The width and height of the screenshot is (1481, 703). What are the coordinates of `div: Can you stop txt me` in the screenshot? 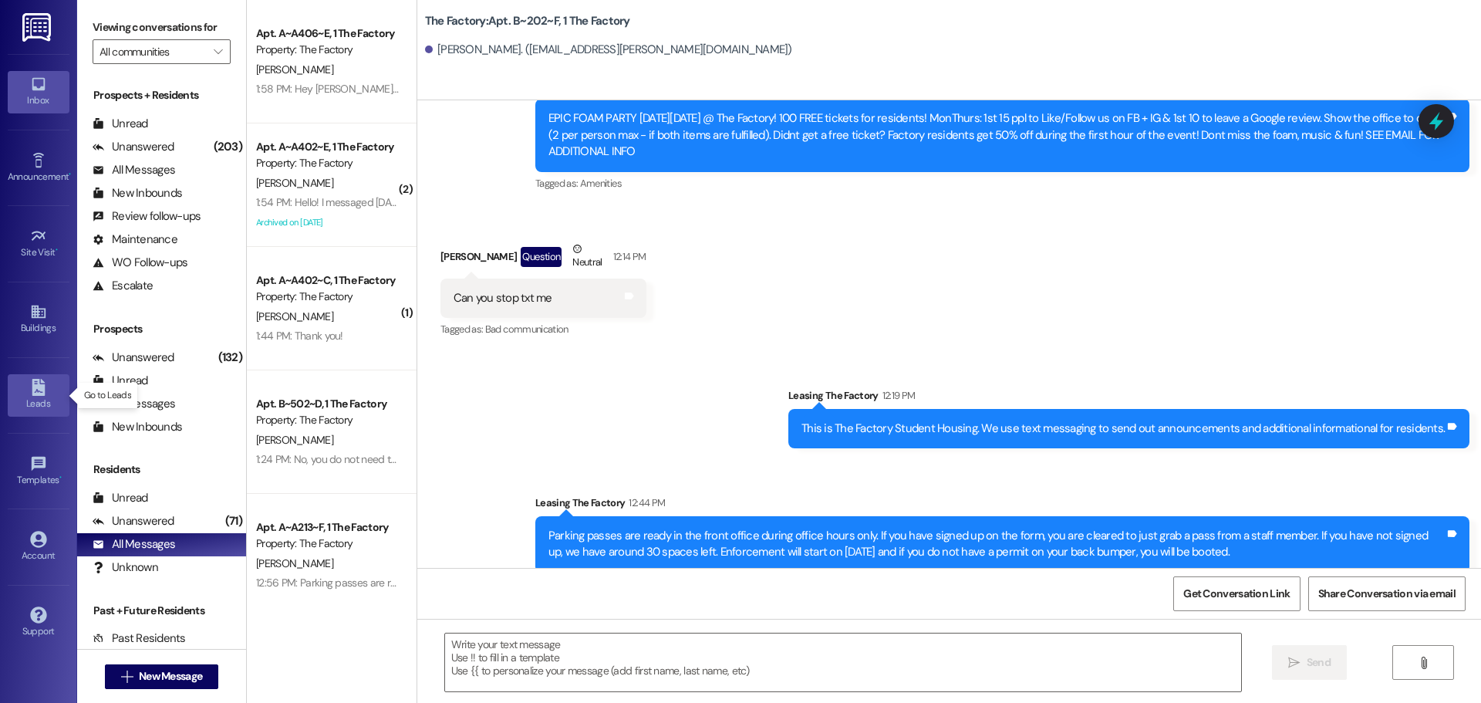 It's located at (503, 298).